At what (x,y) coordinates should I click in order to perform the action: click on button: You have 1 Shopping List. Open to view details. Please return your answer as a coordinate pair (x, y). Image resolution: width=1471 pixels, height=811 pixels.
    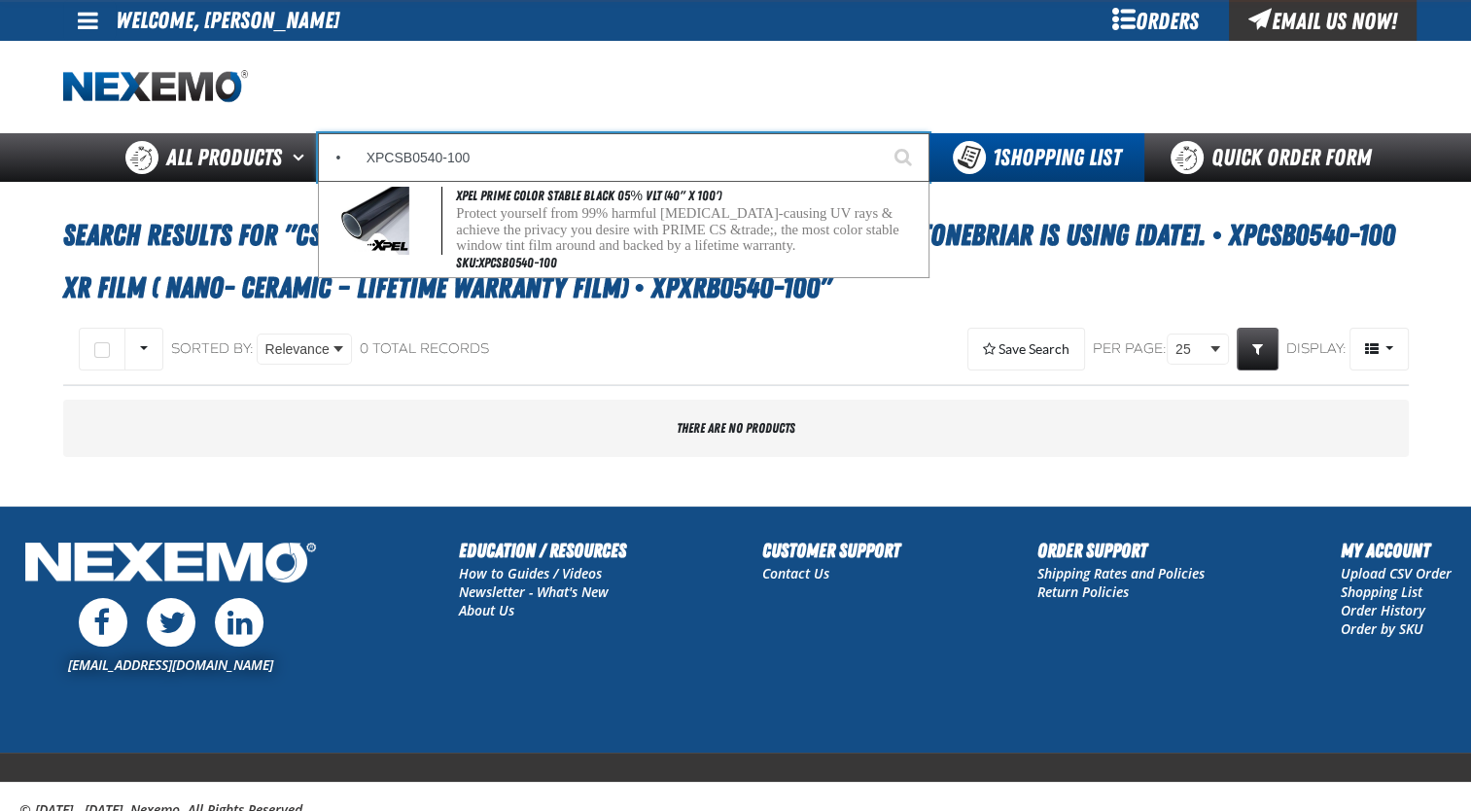
    Looking at the image, I should click on (1036, 157).